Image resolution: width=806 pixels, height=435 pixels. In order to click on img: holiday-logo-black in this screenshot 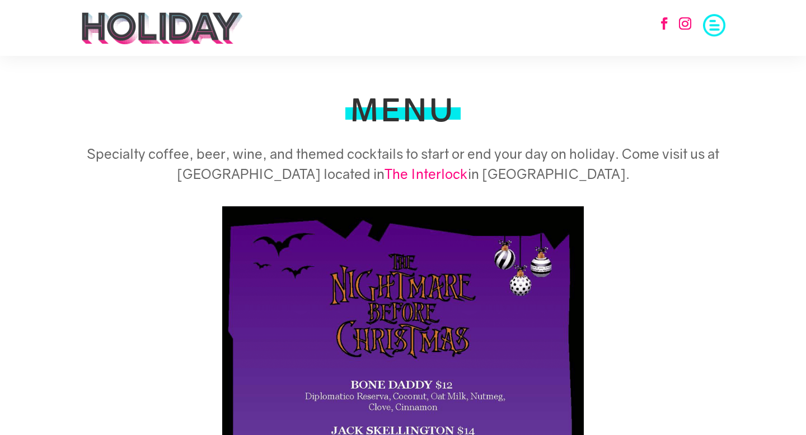, I will do `click(162, 28)`.